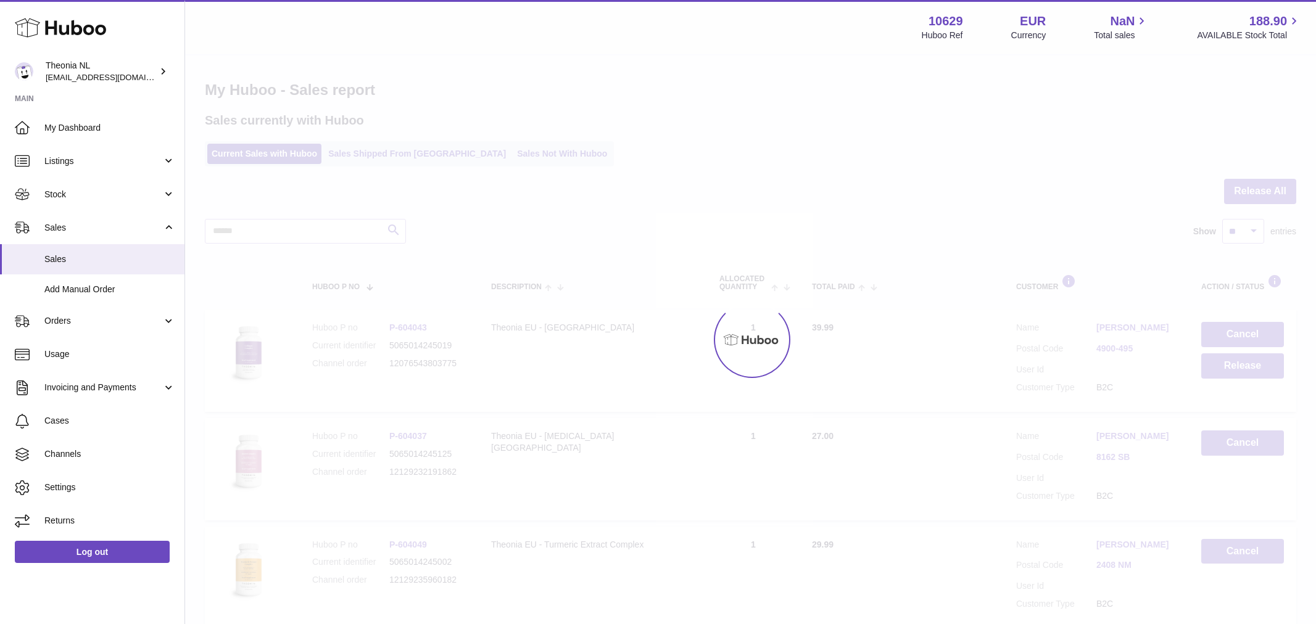 This screenshot has height=624, width=1316. I want to click on span: Total sales, so click(1121, 35).